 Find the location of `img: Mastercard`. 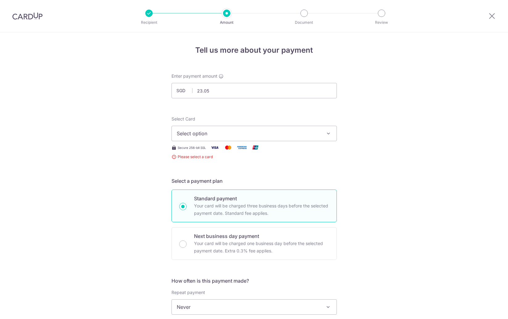

img: Mastercard is located at coordinates (228, 148).